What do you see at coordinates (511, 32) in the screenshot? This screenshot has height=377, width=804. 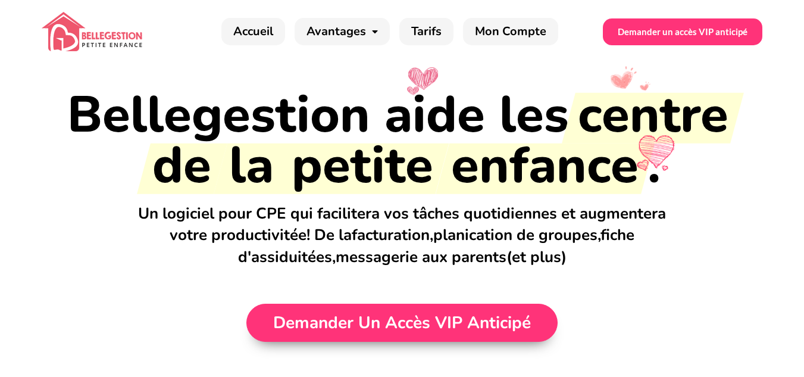 I see `a: Mon Compte` at bounding box center [511, 32].